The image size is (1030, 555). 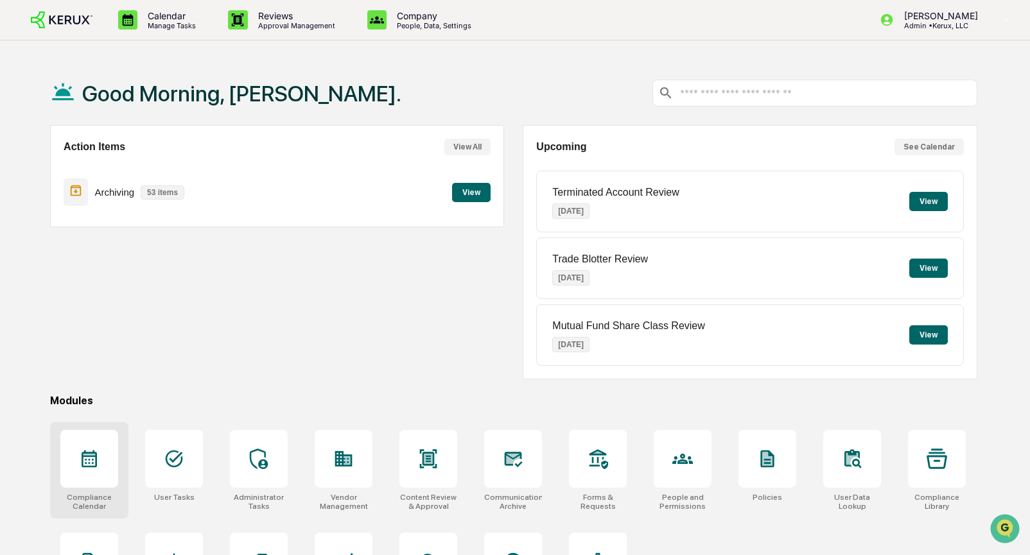 What do you see at coordinates (47, 193) in the screenshot?
I see `a: 🔎Data Lookup` at bounding box center [47, 193].